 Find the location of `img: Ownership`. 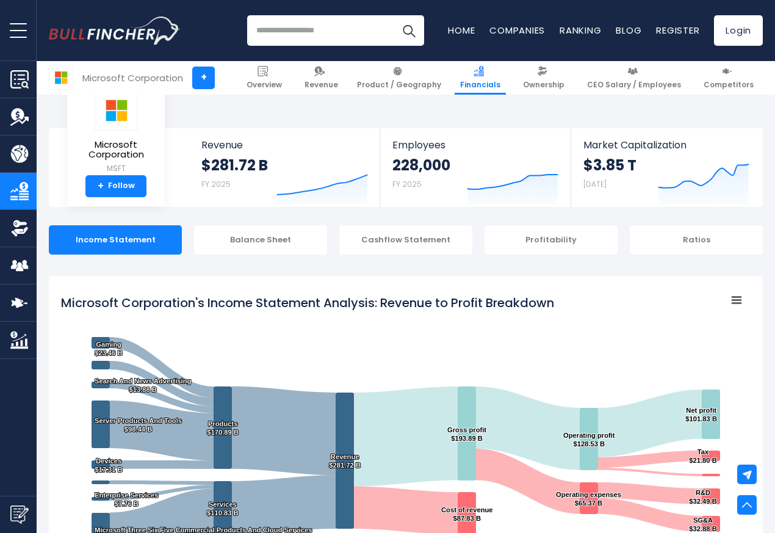

img: Ownership is located at coordinates (20, 228).